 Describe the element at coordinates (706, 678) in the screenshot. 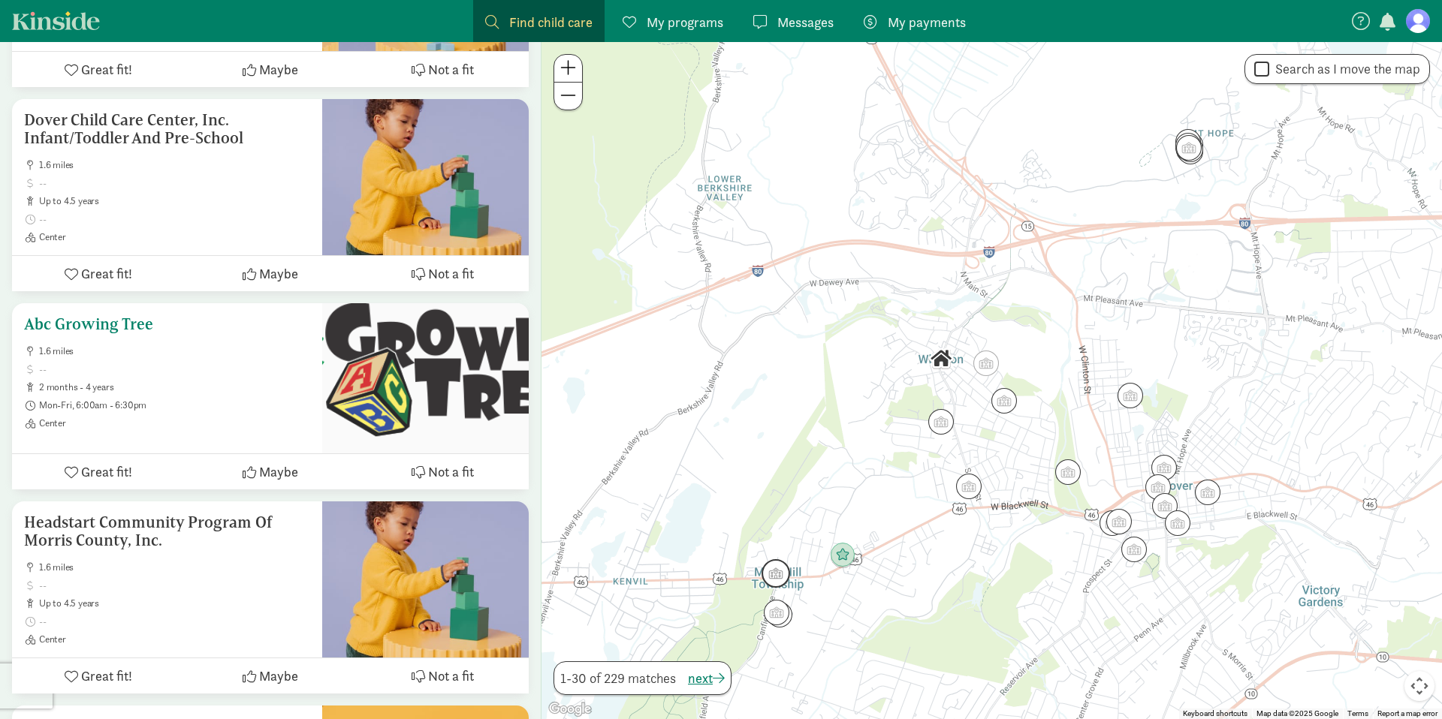

I see `span: next` at that location.